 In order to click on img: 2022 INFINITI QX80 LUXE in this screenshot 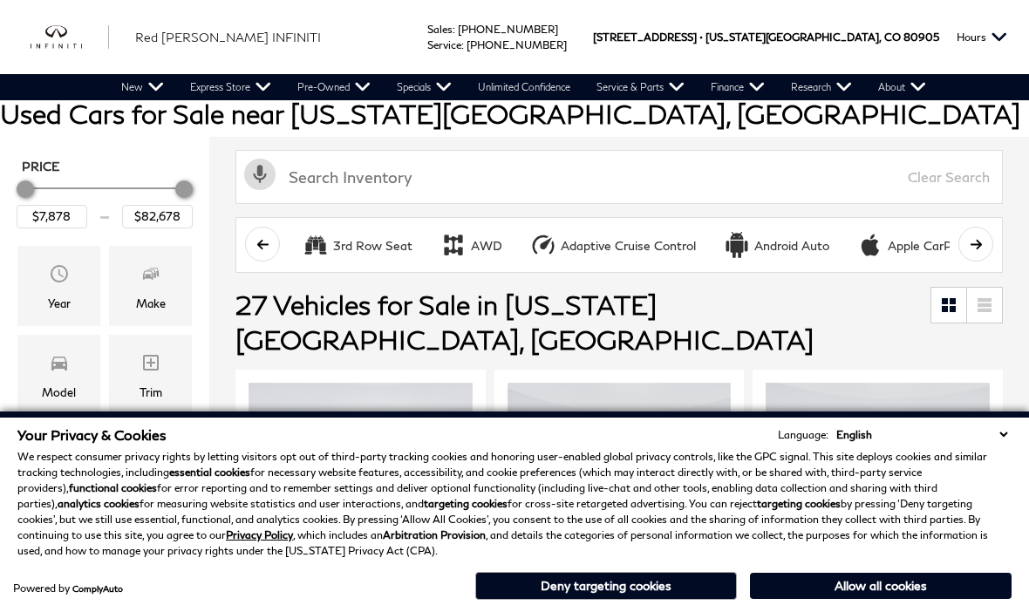, I will do `click(878, 467)`.